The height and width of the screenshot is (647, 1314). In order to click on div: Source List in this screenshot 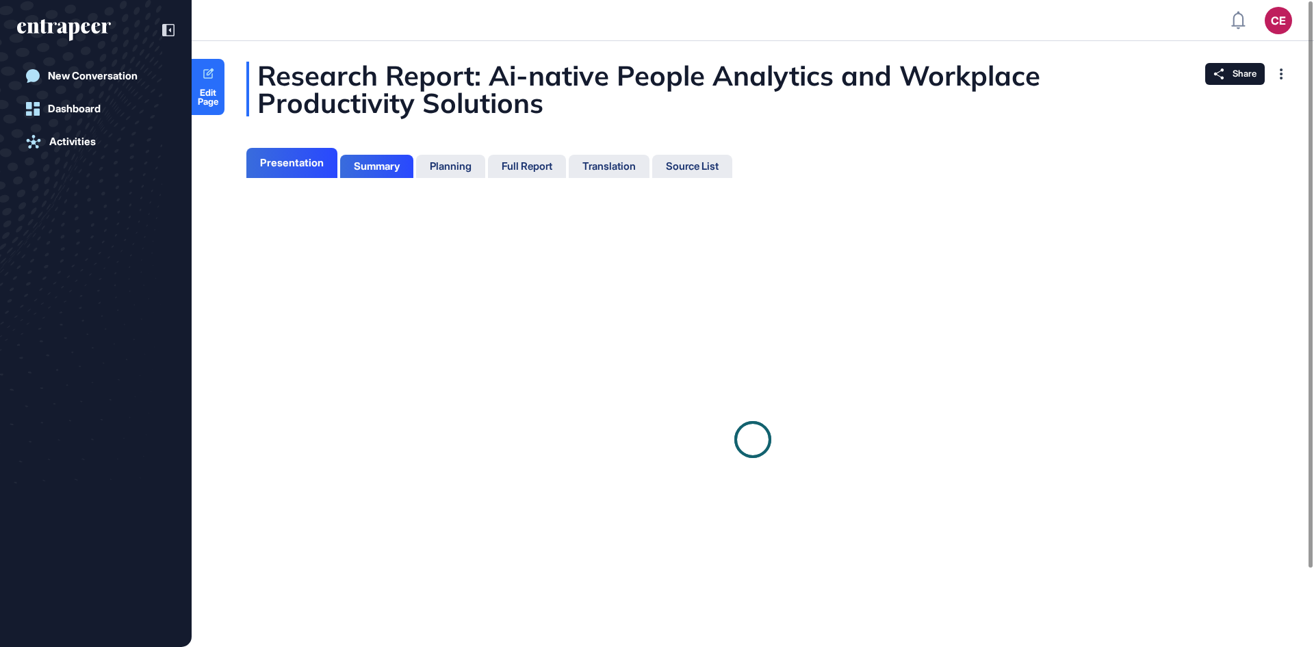, I will do `click(692, 166)`.